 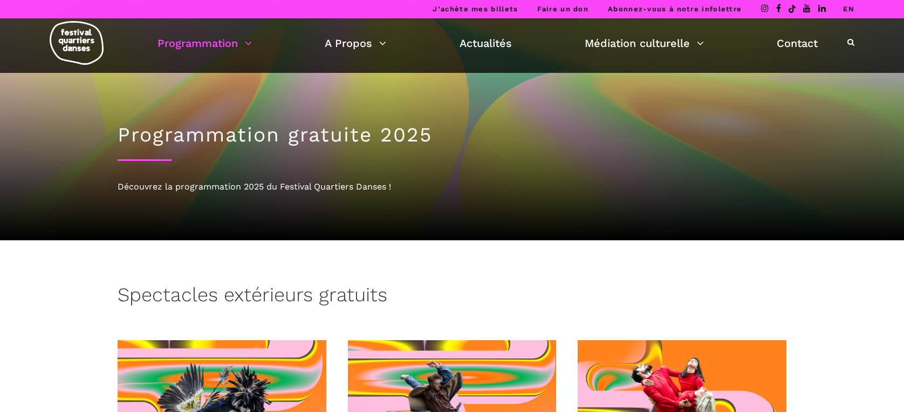 I want to click on a: Médiation culturelle, so click(x=644, y=43).